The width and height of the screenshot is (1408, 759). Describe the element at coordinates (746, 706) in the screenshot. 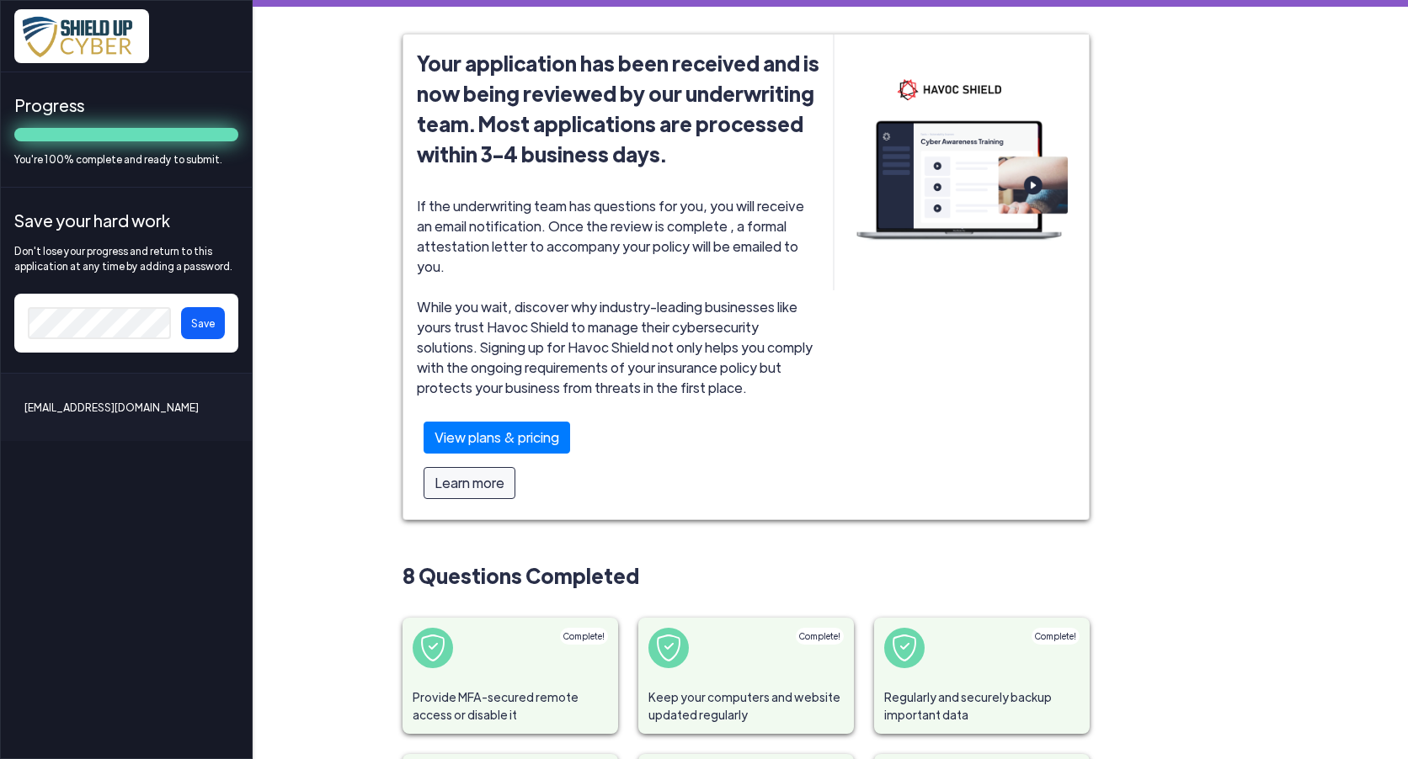

I see `span: Keep your computers and website updated regularly` at that location.